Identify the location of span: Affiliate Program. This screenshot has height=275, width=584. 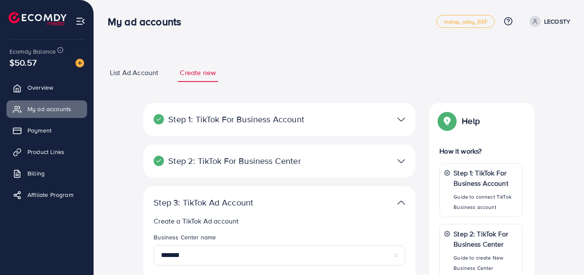
(50, 195).